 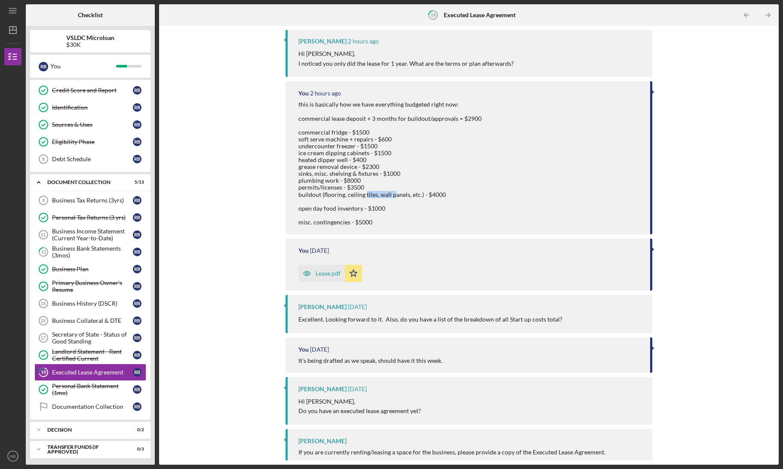 What do you see at coordinates (328, 273) in the screenshot?
I see `div: Lease.pdf` at bounding box center [328, 273].